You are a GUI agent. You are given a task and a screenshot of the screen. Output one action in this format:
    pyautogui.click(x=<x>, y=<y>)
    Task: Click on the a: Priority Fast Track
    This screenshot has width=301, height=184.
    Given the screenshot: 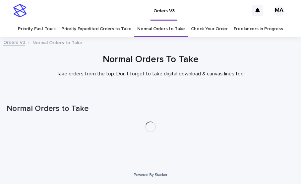 What is the action you would take?
    pyautogui.click(x=36, y=29)
    